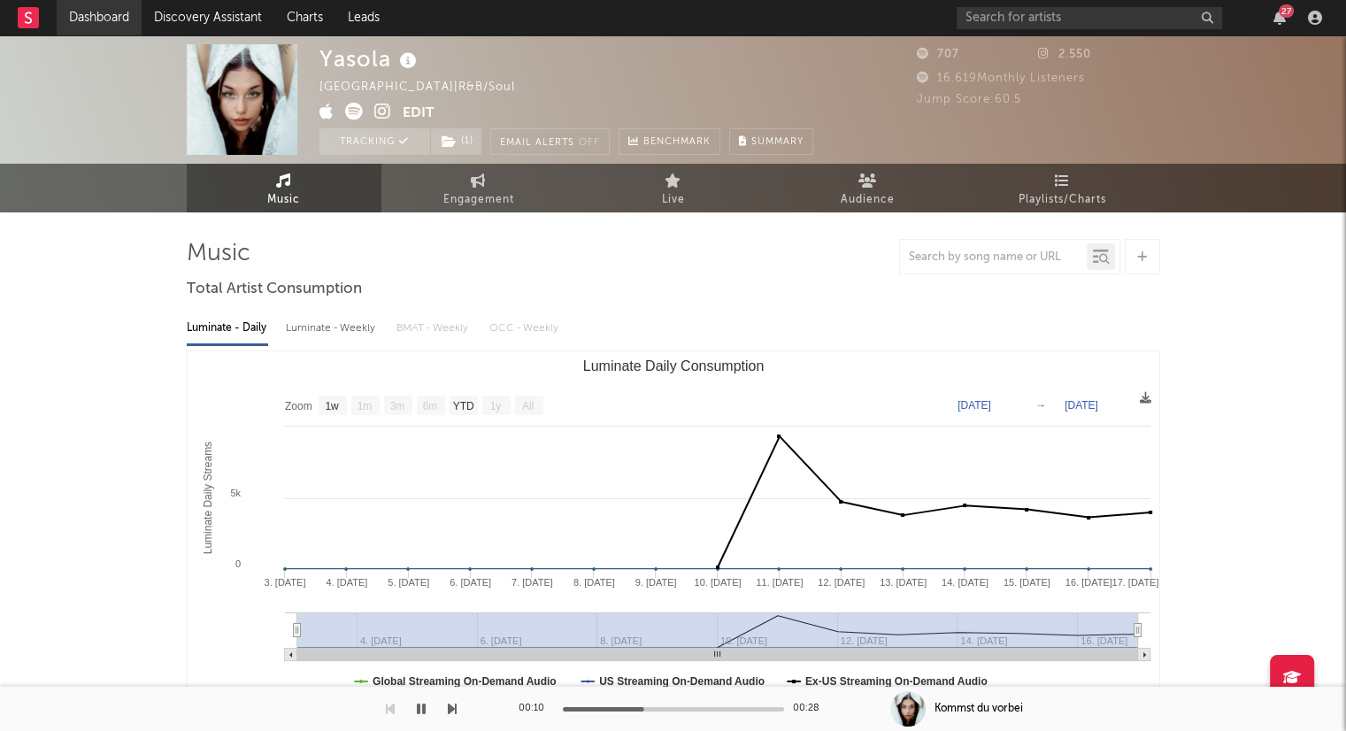 The height and width of the screenshot is (731, 1346). What do you see at coordinates (868, 200) in the screenshot?
I see `span: Audience` at bounding box center [868, 200].